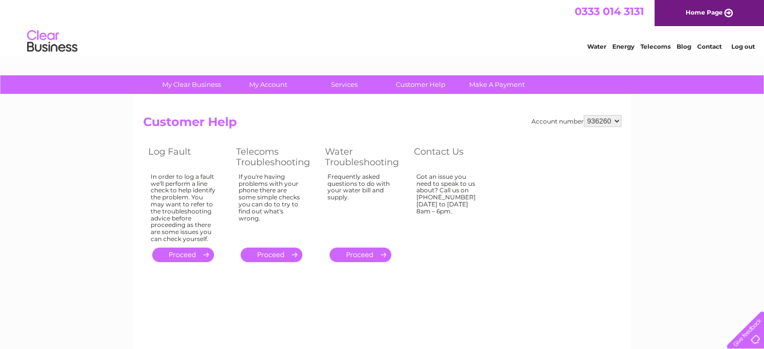 This screenshot has height=349, width=764. Describe the element at coordinates (609, 11) in the screenshot. I see `span: 0333 014 3131` at that location.